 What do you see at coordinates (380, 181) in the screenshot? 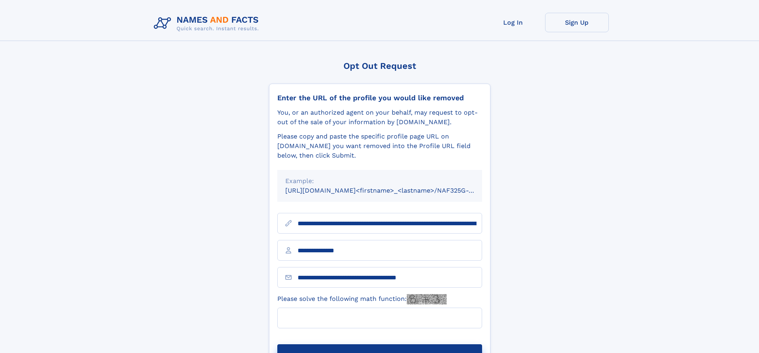
I see `div: Example:` at bounding box center [380, 181].